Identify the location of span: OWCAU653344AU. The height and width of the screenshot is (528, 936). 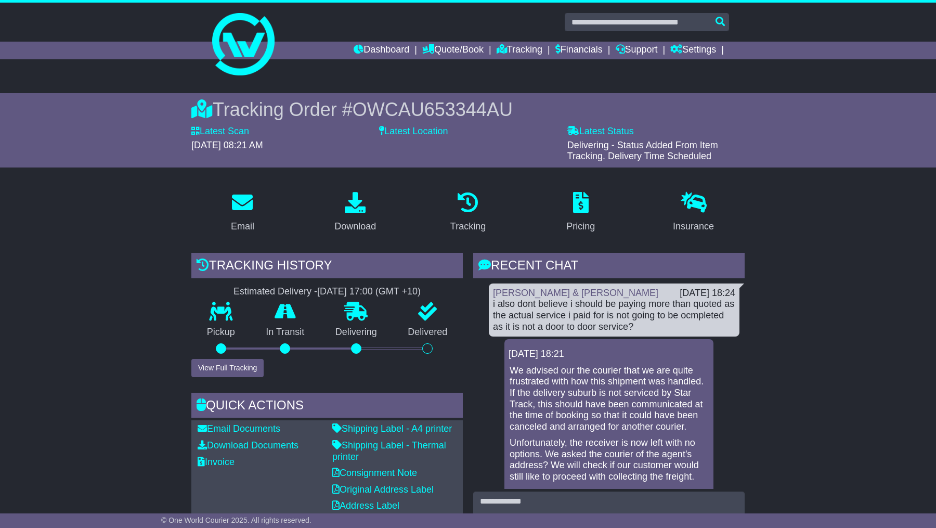
(433, 109).